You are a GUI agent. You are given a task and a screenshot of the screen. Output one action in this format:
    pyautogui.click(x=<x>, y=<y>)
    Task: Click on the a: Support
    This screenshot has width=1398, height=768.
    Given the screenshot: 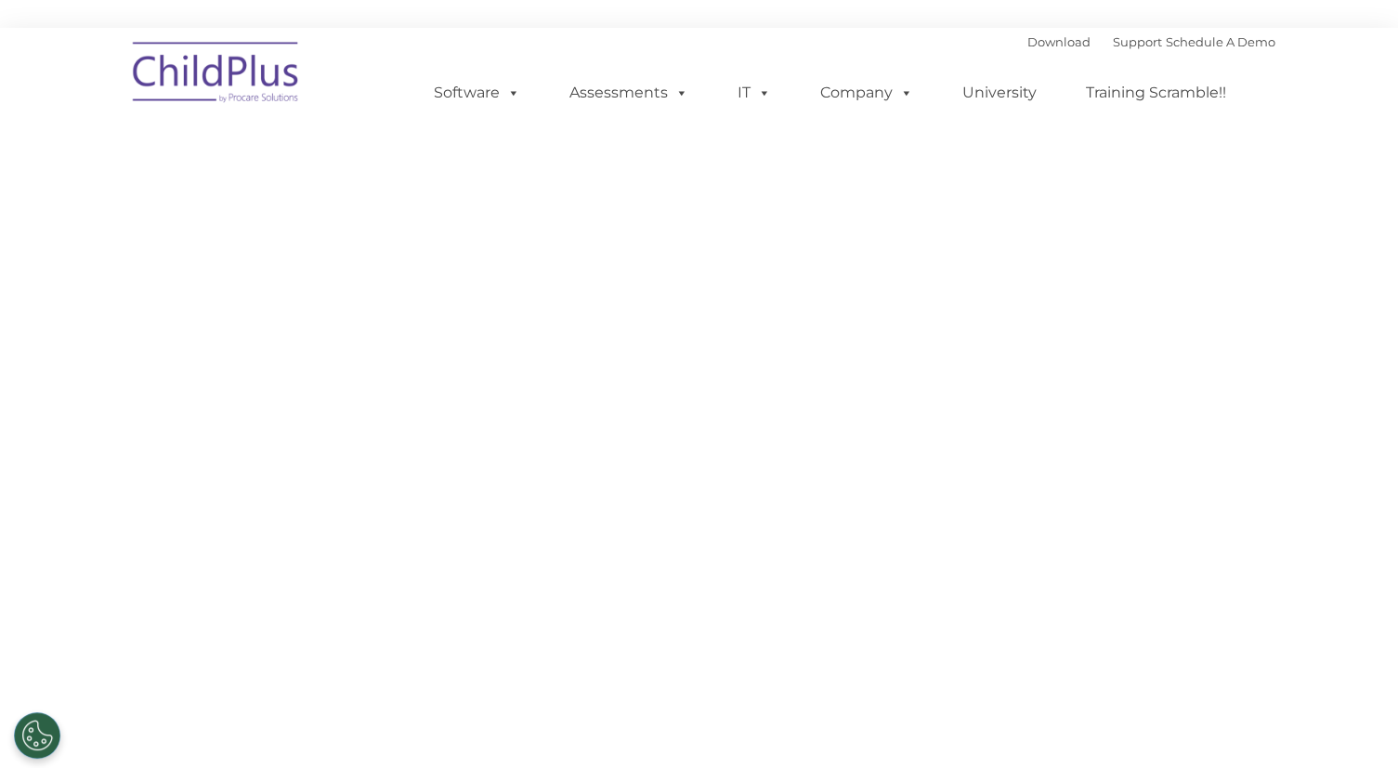 What is the action you would take?
    pyautogui.click(x=1137, y=42)
    